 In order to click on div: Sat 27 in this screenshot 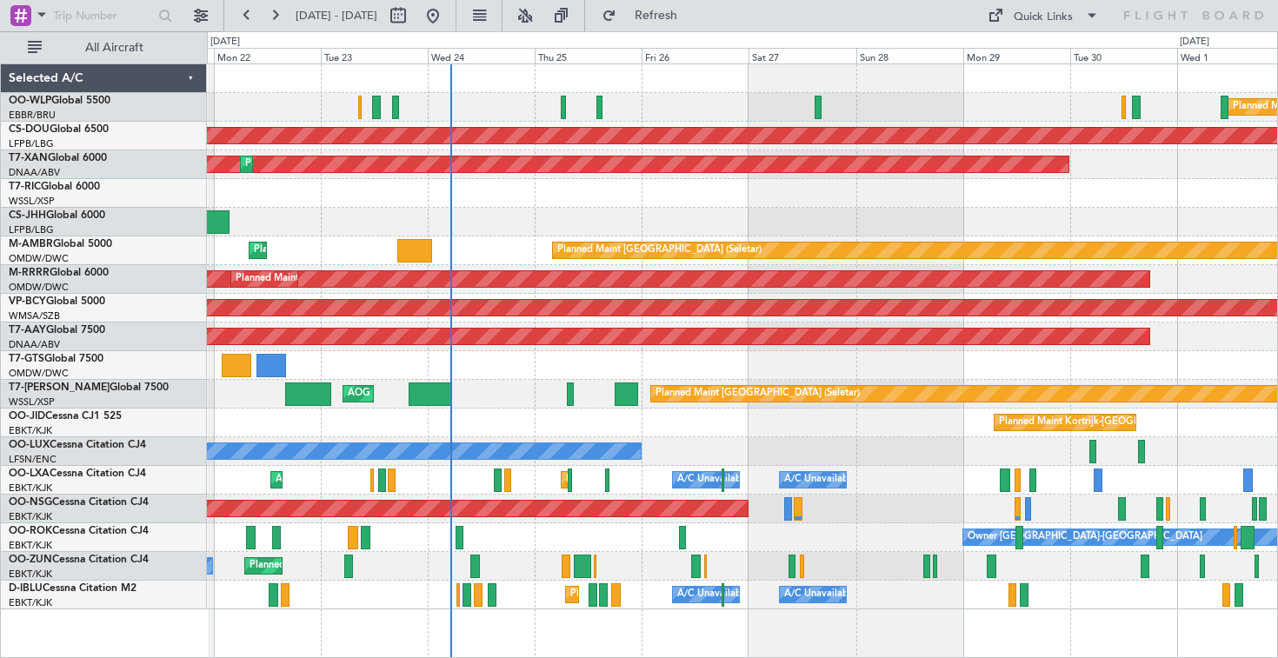, I will do `click(801, 56)`.